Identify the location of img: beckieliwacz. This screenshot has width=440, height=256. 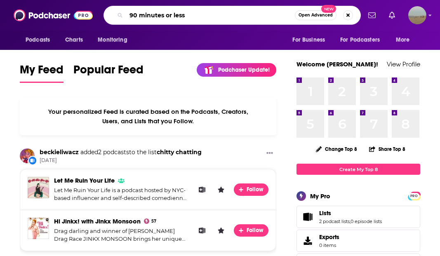
(27, 156).